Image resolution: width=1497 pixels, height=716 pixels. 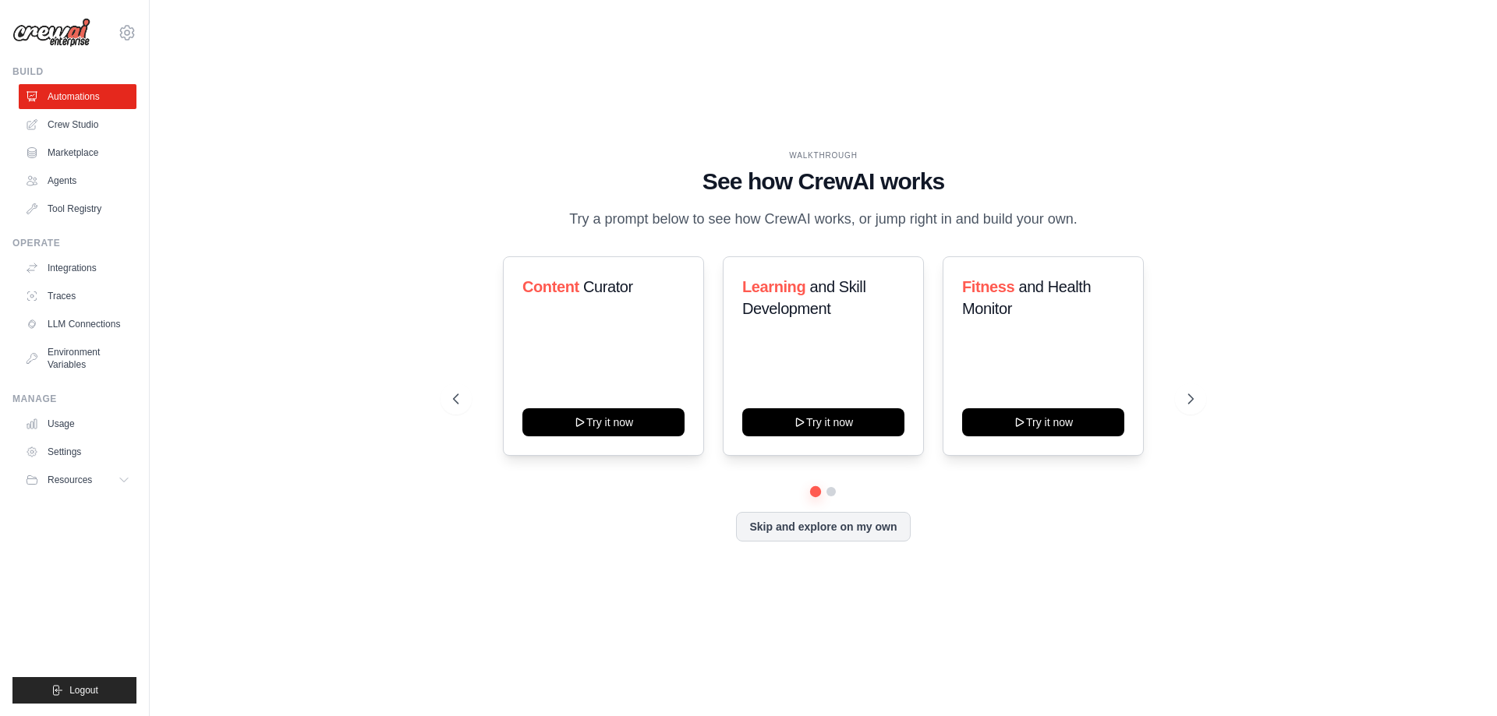 I want to click on a: Marketplace, so click(x=77, y=153).